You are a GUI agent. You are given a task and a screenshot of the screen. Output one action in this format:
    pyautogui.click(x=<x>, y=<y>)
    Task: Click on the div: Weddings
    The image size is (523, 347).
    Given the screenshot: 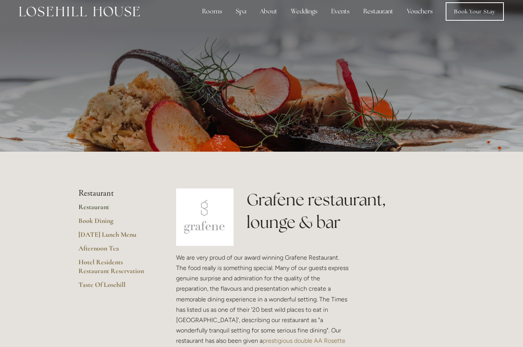 What is the action you would take?
    pyautogui.click(x=304, y=11)
    